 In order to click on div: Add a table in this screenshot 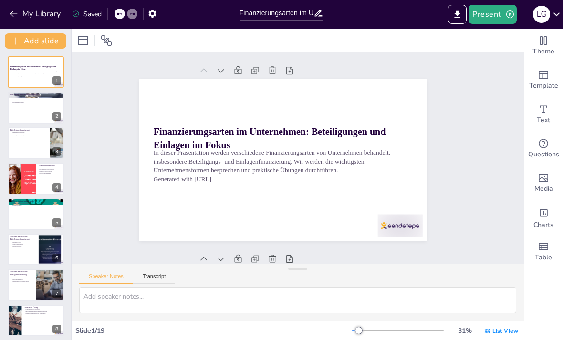, I will do `click(543, 252)`.